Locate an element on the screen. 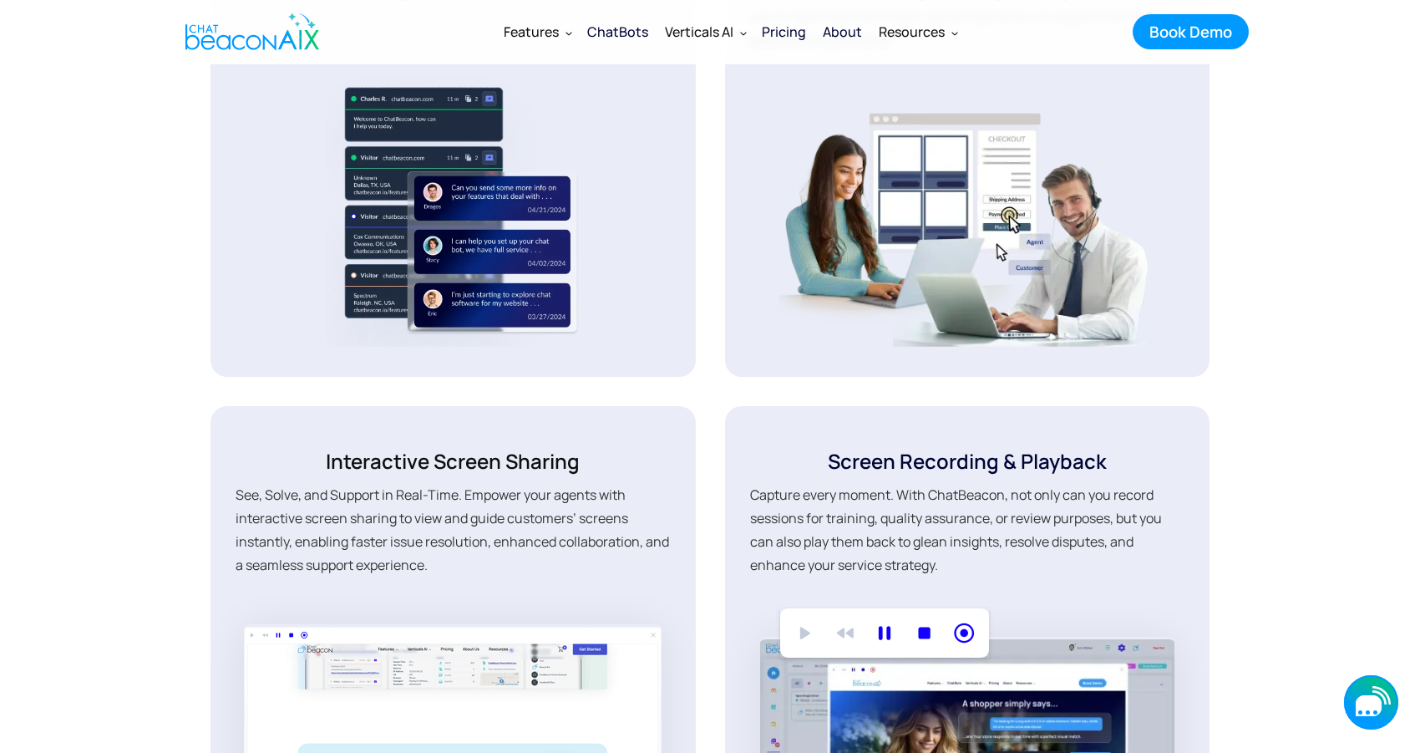 The image size is (1420, 753). p: See, Solve, and Support in Real-Time. Empower your agents with interactive screen sharing to view... is located at coordinates (453, 530).